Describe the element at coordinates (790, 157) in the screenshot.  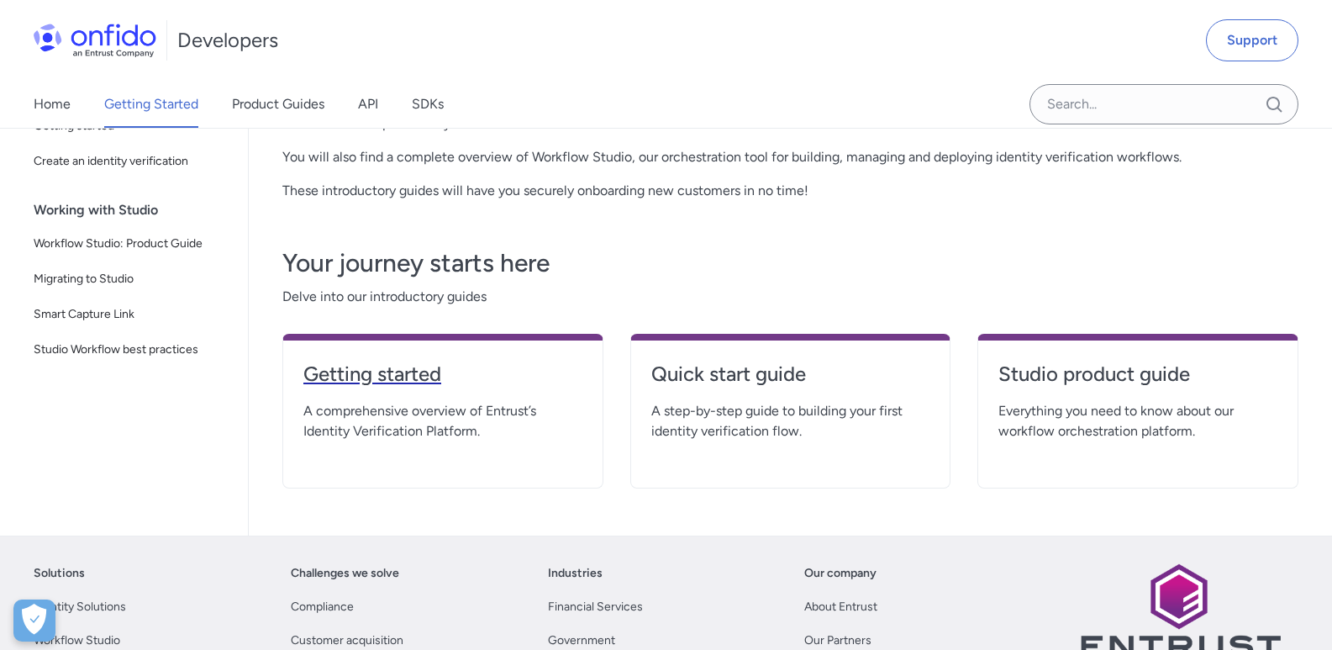
I see `p: You will also find a complete overview of Workflow Studio, our orchestration tool for building, m...` at that location.